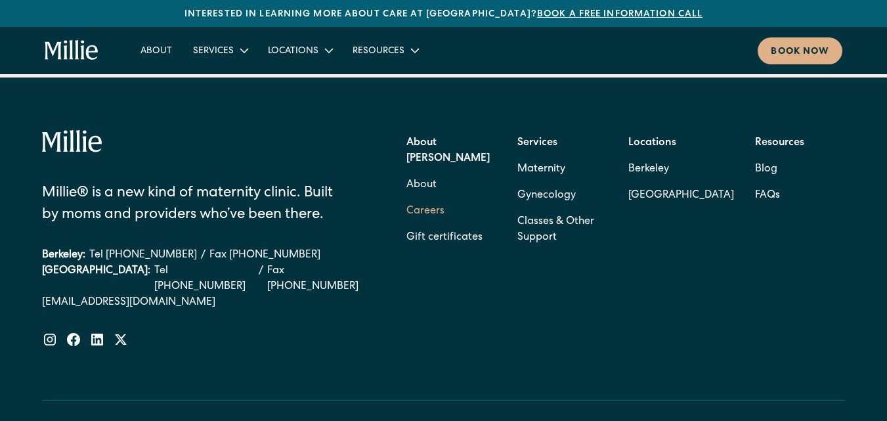 This screenshot has height=421, width=887. What do you see at coordinates (562, 230) in the screenshot?
I see `a: Classes & Other Support` at bounding box center [562, 230].